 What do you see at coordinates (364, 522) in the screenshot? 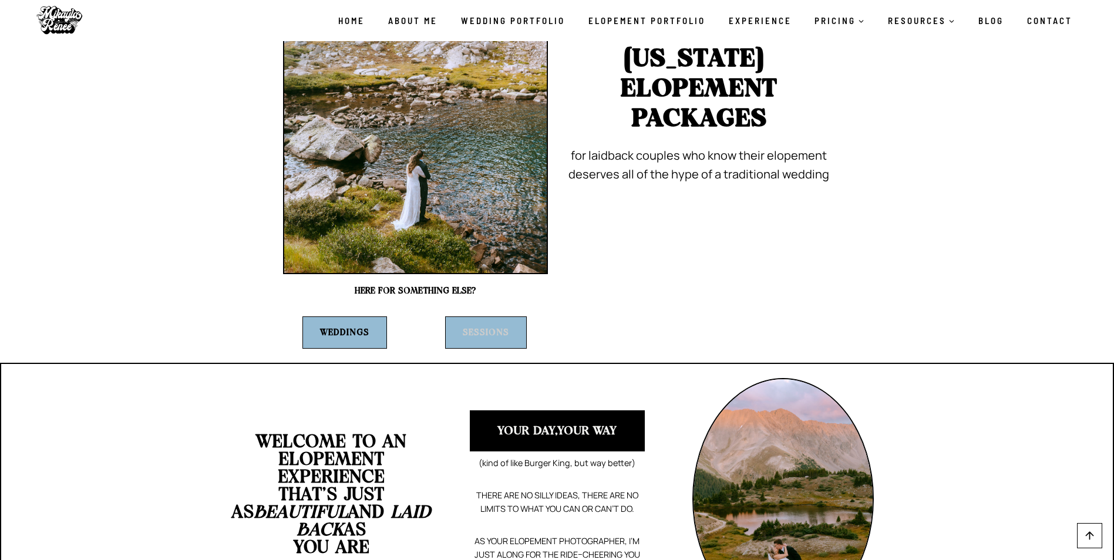
I see `em: LAID BACK` at bounding box center [364, 522].